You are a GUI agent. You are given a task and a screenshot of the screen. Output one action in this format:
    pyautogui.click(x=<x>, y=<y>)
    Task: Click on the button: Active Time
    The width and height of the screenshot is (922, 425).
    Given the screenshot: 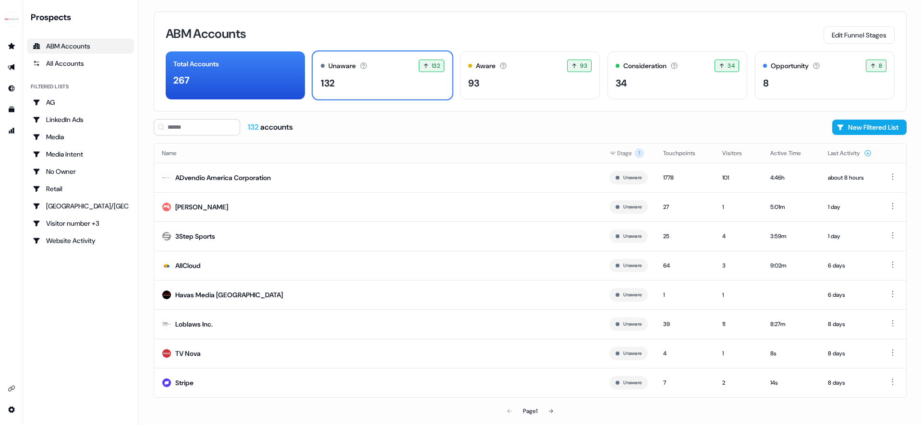 What is the action you would take?
    pyautogui.click(x=791, y=153)
    